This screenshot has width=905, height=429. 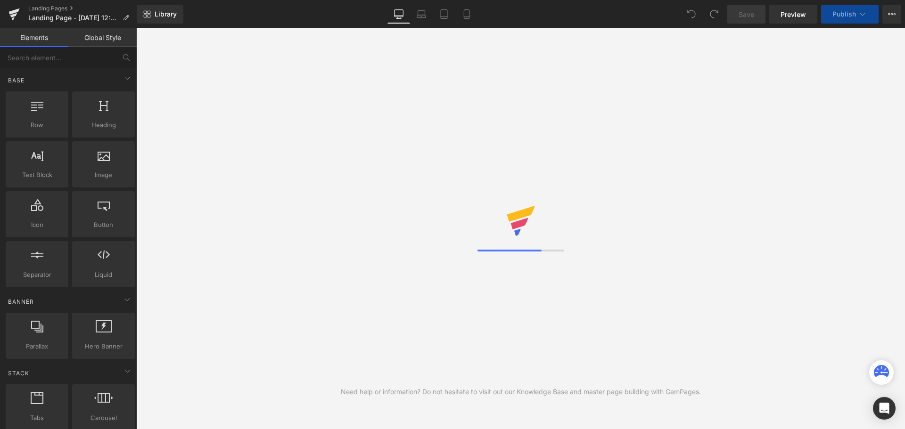 I want to click on span: Liquid, so click(x=103, y=275).